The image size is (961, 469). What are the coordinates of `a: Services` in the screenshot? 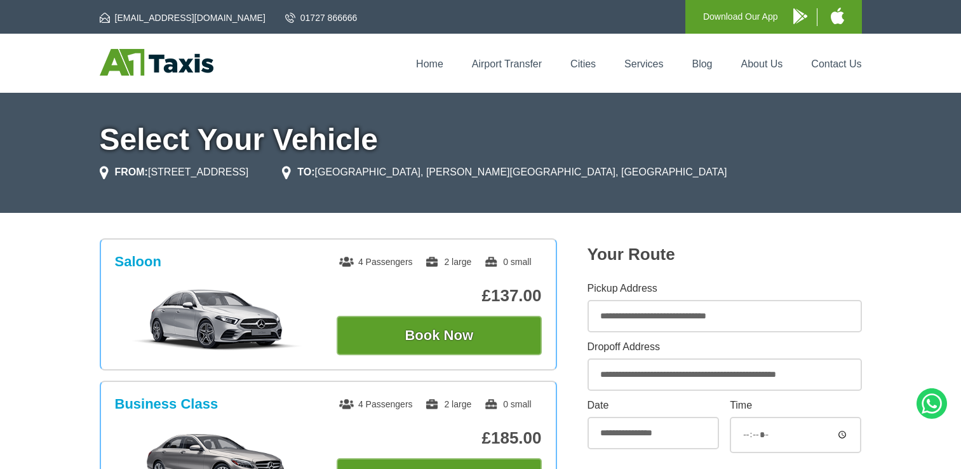 It's located at (644, 64).